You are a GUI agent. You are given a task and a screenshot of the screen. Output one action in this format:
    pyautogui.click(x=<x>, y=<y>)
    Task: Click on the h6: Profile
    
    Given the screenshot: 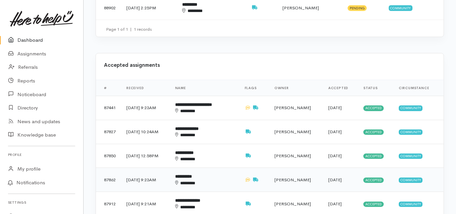 What is the action you would take?
    pyautogui.click(x=41, y=155)
    